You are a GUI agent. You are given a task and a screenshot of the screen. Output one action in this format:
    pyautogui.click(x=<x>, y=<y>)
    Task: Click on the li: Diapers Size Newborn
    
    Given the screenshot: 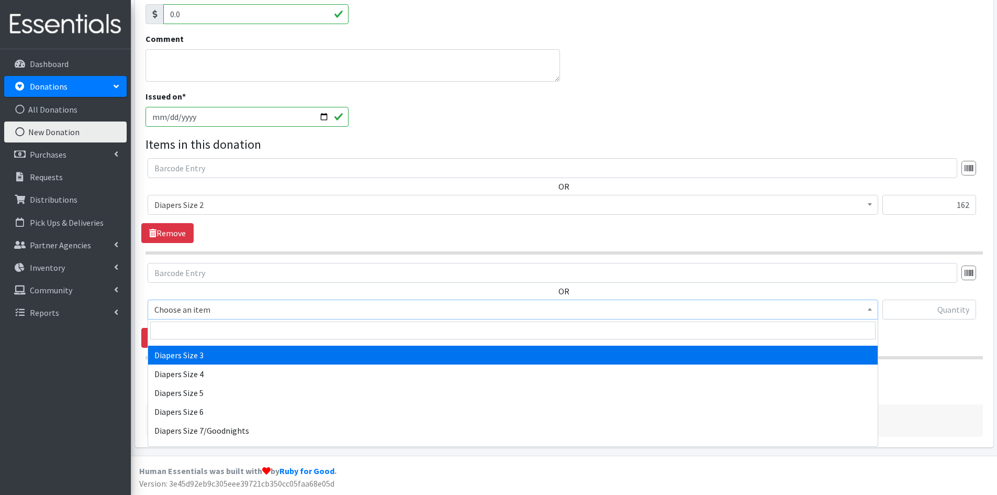 What is the action you would take?
    pyautogui.click(x=513, y=449)
    